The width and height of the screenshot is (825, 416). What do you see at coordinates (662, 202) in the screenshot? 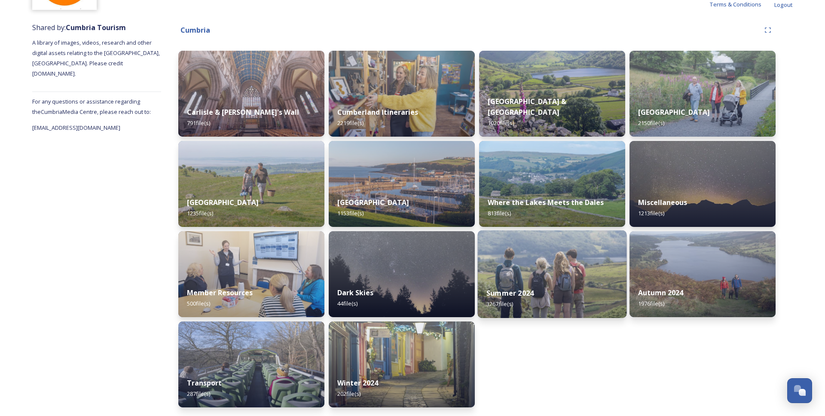
I see `strong: Miscellaneous` at bounding box center [662, 202].